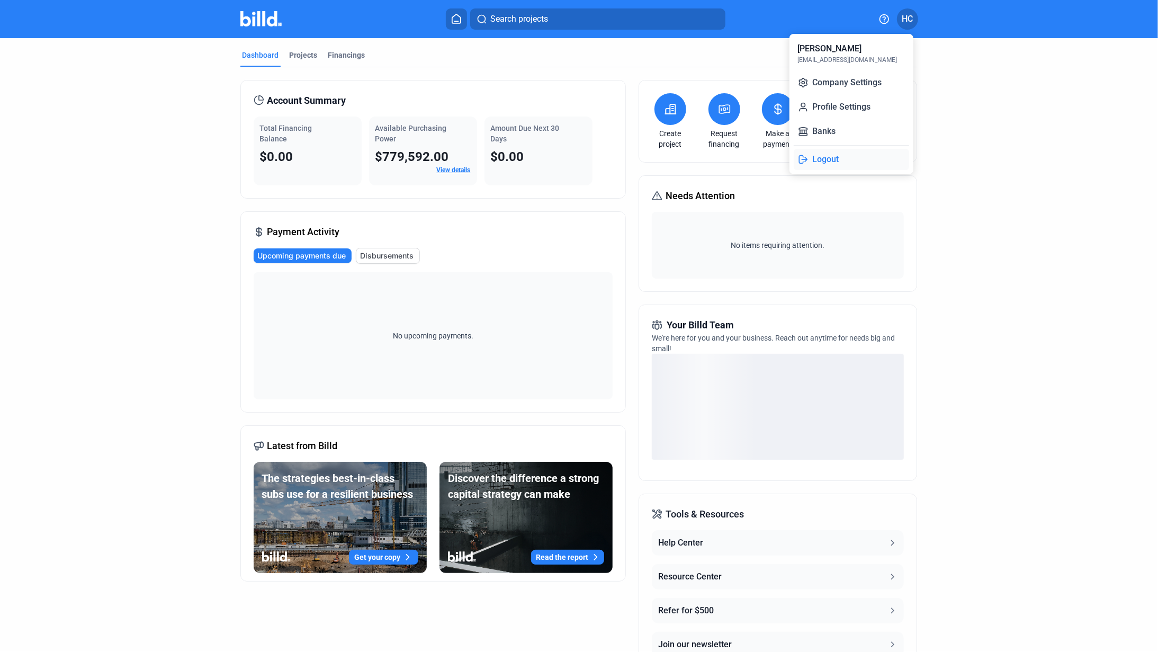  What do you see at coordinates (851, 107) in the screenshot?
I see `button: Profile Settings` at bounding box center [851, 107].